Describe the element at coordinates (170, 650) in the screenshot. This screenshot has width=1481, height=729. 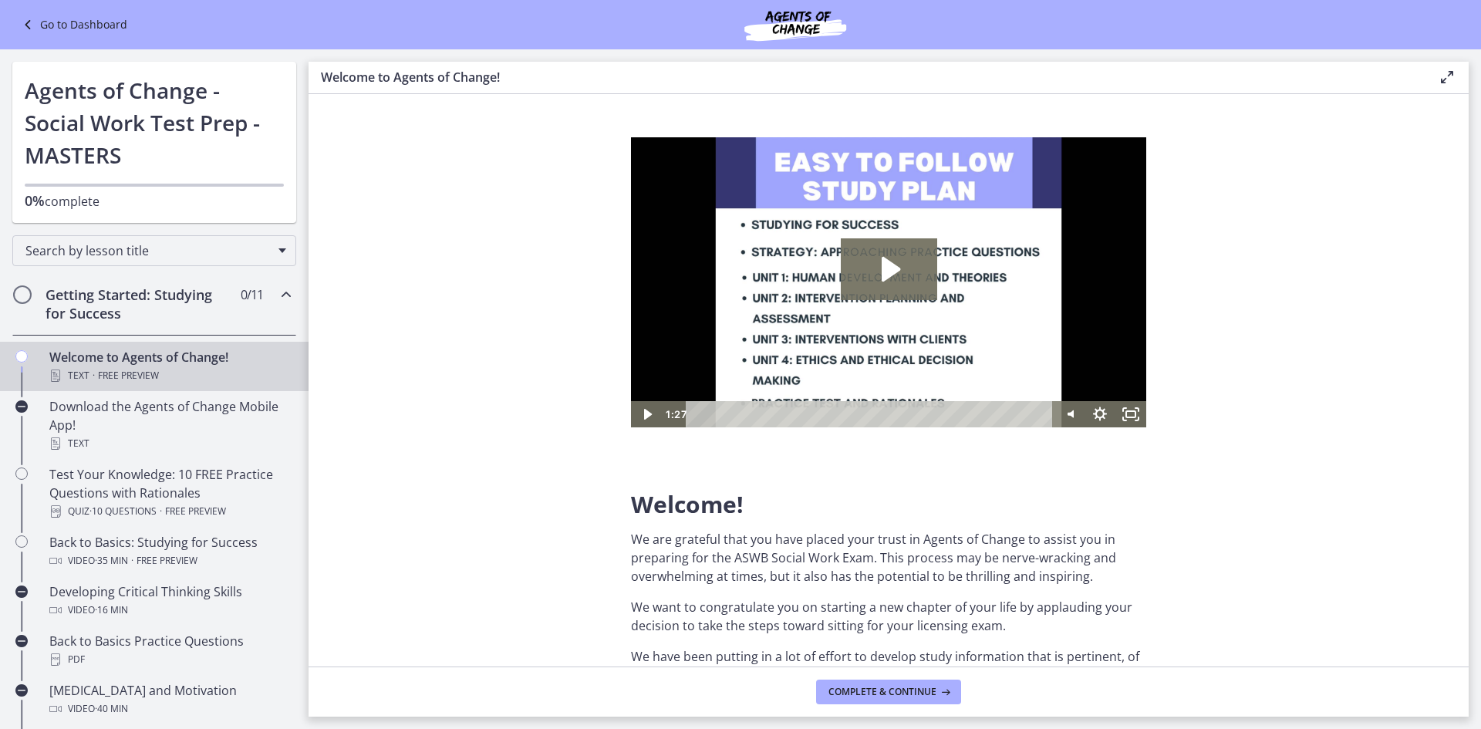
I see `div: Back to Basics Practice Questions` at that location.